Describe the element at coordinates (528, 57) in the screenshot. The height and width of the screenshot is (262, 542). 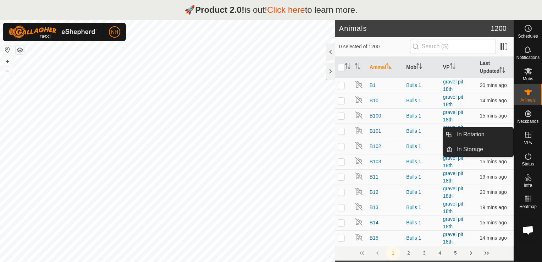
I see `span: Notifications` at that location.